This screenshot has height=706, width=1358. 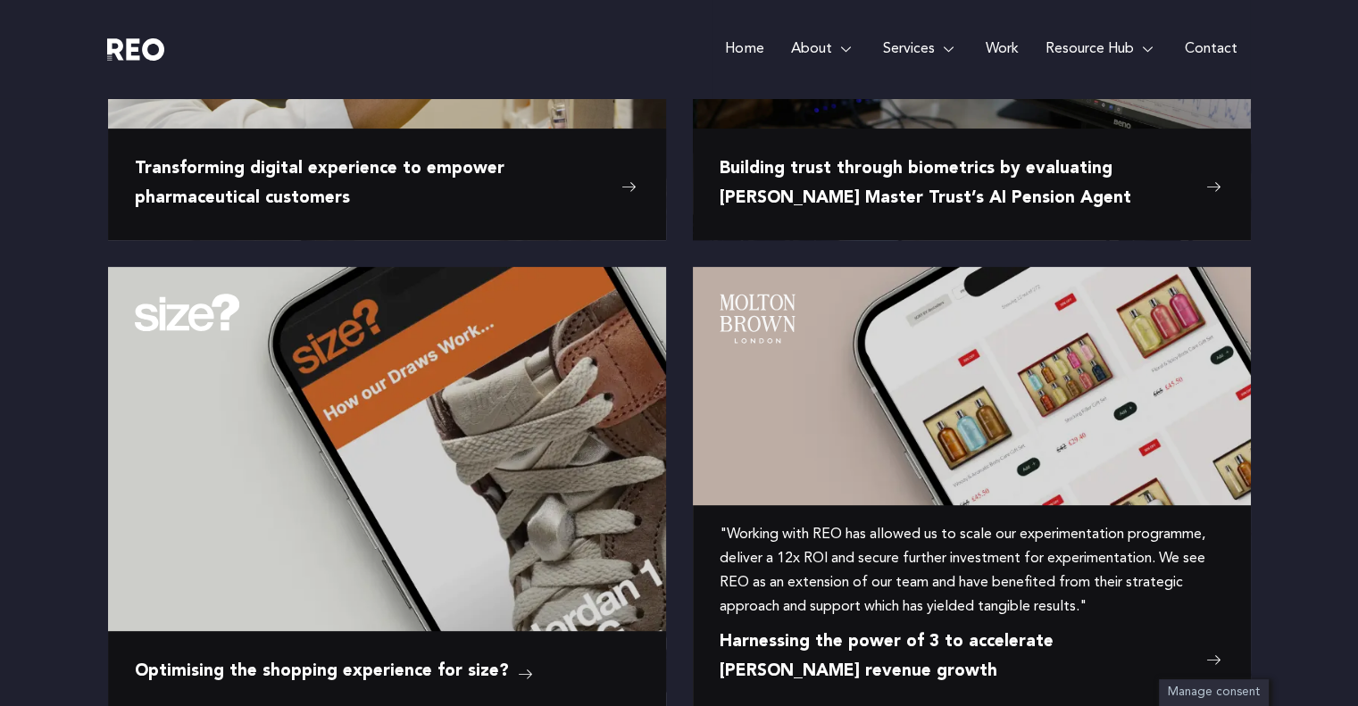 I want to click on a: Optimising the shopping experience for size?, so click(x=335, y=672).